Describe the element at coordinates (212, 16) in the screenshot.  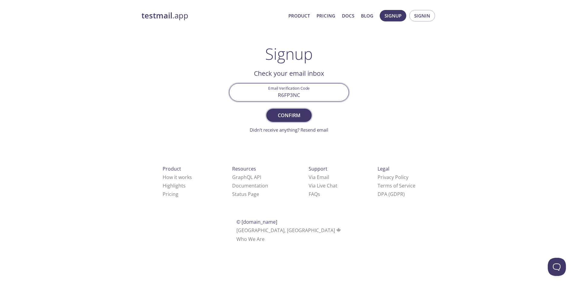
I see `a: testmail.app` at that location.